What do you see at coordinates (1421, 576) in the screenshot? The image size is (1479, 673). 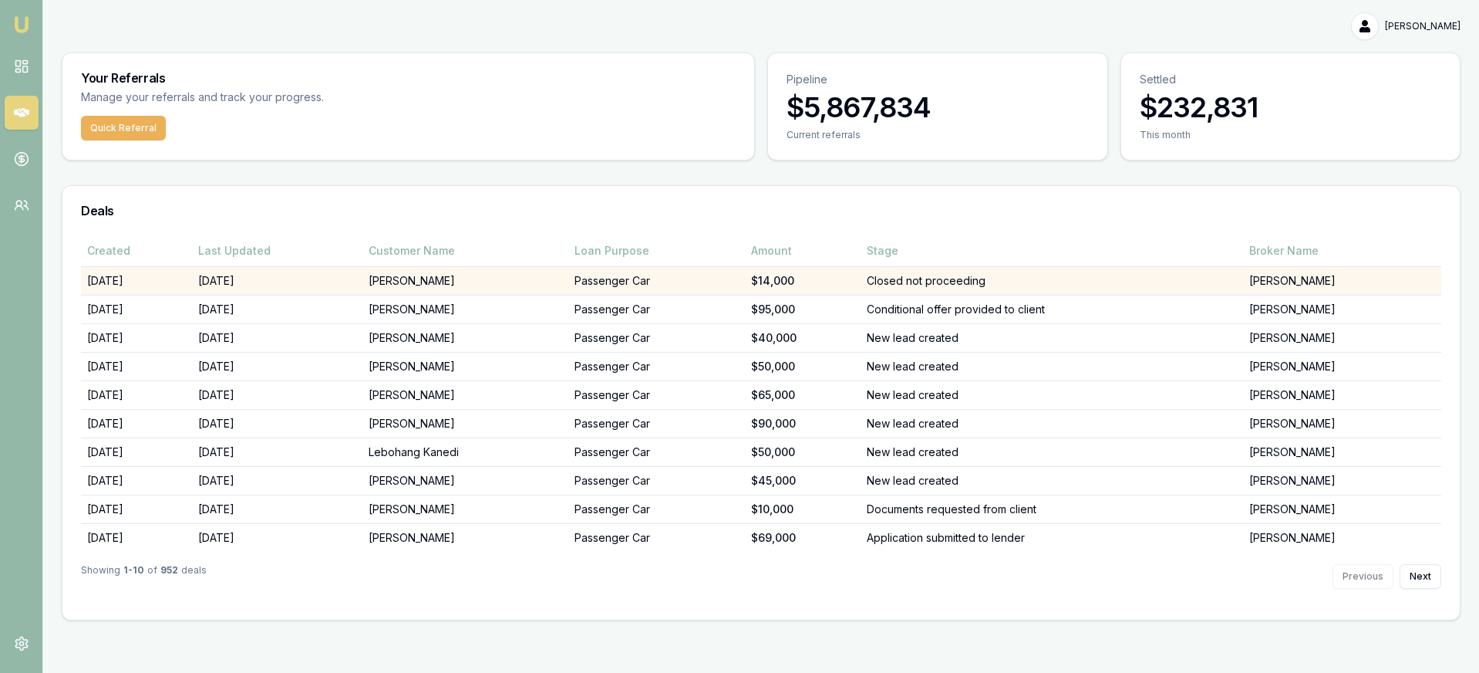 I see `button: Next` at bounding box center [1421, 576].